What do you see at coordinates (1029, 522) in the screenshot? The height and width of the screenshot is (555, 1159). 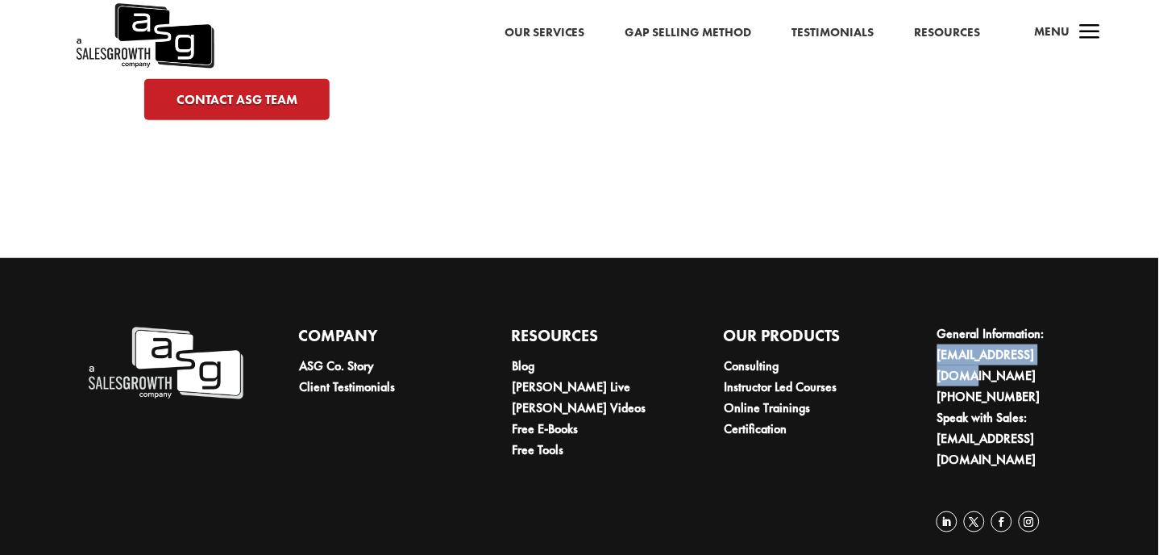 I see `a: Follow on Instagram` at bounding box center [1029, 522].